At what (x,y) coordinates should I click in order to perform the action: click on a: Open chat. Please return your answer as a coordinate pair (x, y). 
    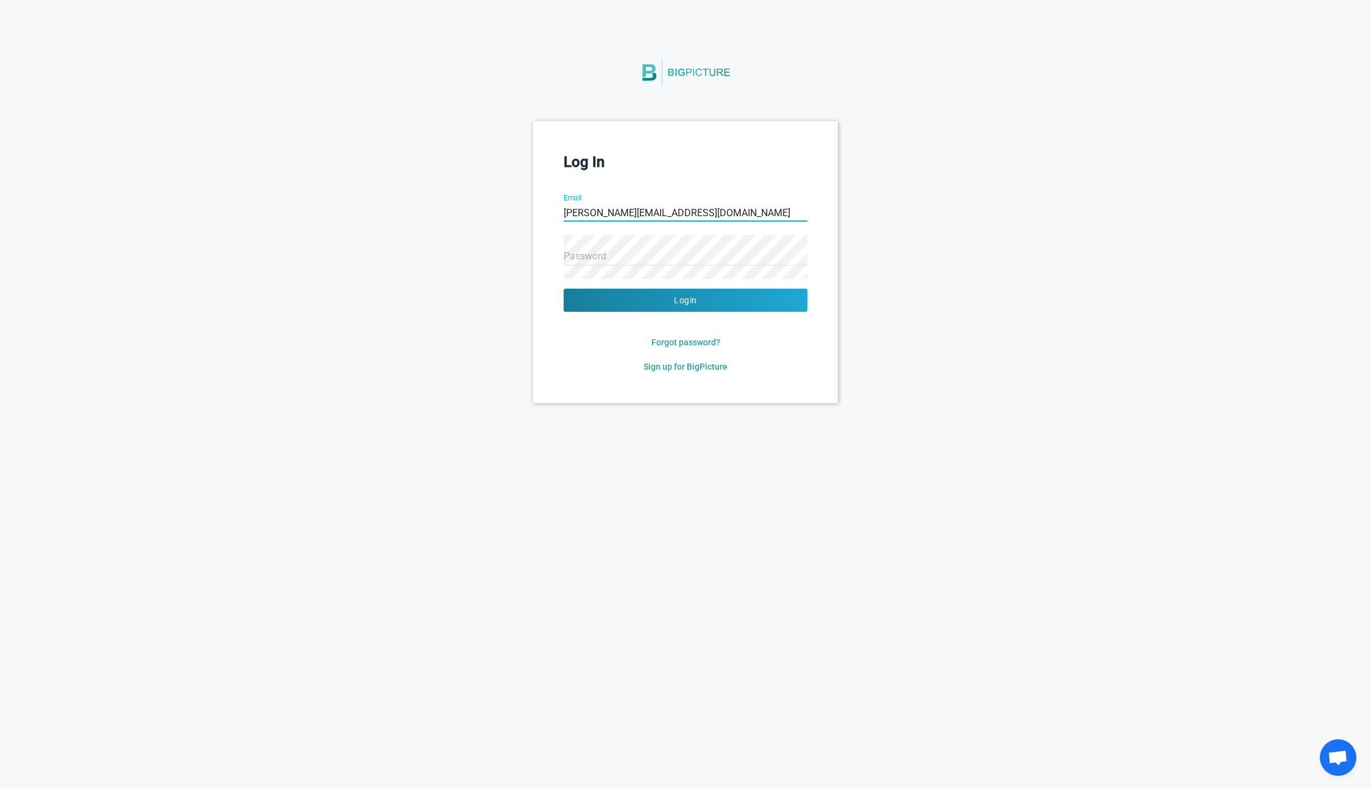
    Looking at the image, I should click on (1338, 758).